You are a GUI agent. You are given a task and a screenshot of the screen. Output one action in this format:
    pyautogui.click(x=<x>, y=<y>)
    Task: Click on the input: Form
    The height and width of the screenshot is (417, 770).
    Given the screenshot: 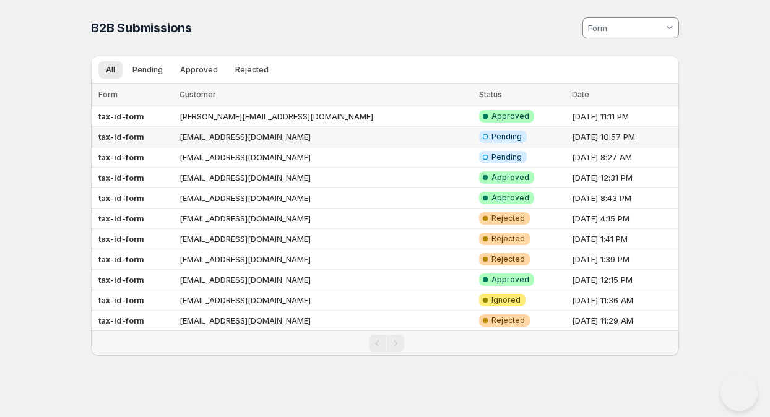 What is the action you would take?
    pyautogui.click(x=625, y=28)
    